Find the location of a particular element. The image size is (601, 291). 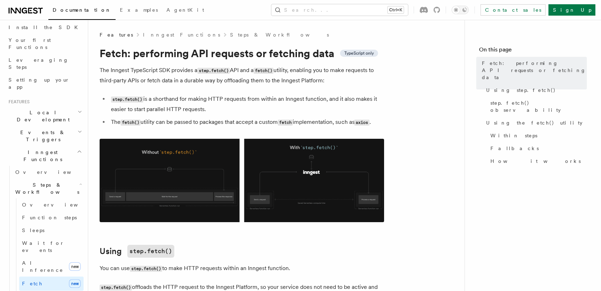

button: Toggle dark mode is located at coordinates (460, 10).